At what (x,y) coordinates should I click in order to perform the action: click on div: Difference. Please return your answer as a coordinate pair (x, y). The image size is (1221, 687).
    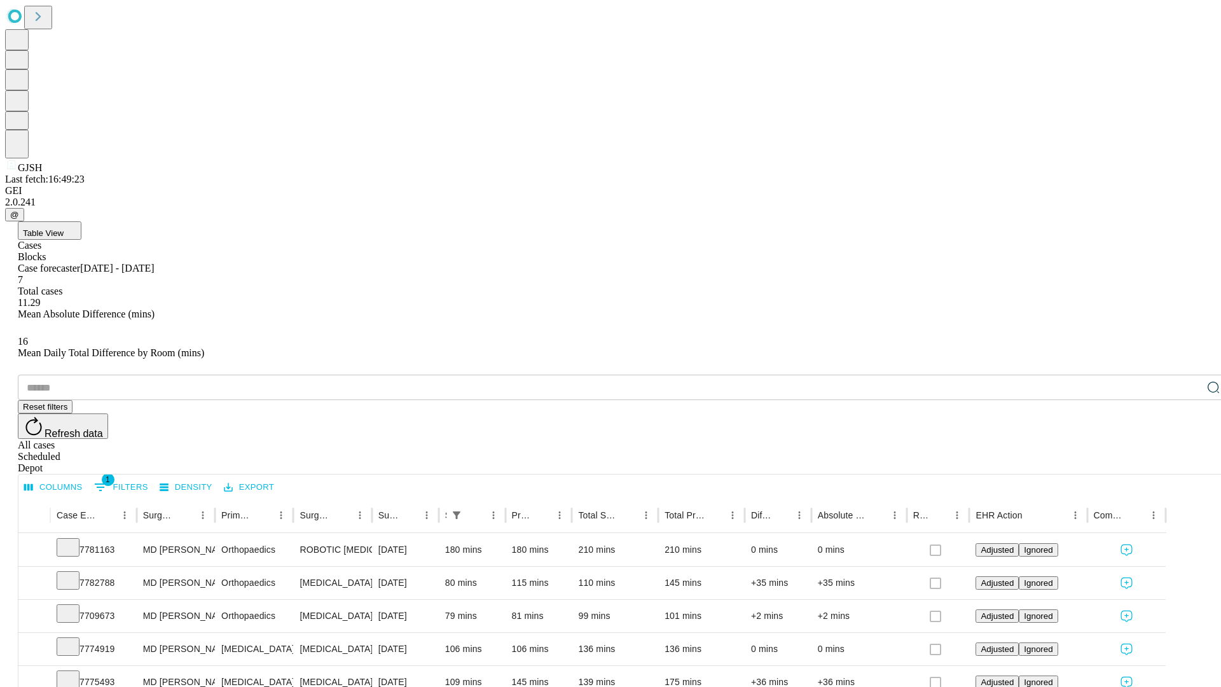
    Looking at the image, I should click on (761, 515).